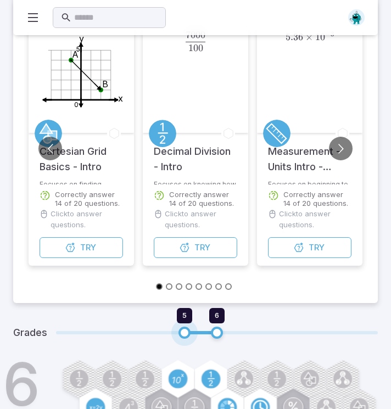 This screenshot has height=409, width=391. What do you see at coordinates (322, 37) in the screenshot?
I see `span: 0` at bounding box center [322, 37].